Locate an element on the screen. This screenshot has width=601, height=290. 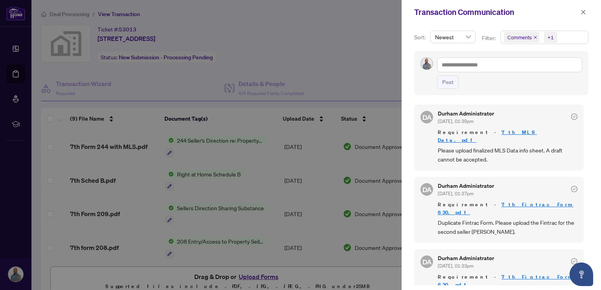
button: Post is located at coordinates (447, 82).